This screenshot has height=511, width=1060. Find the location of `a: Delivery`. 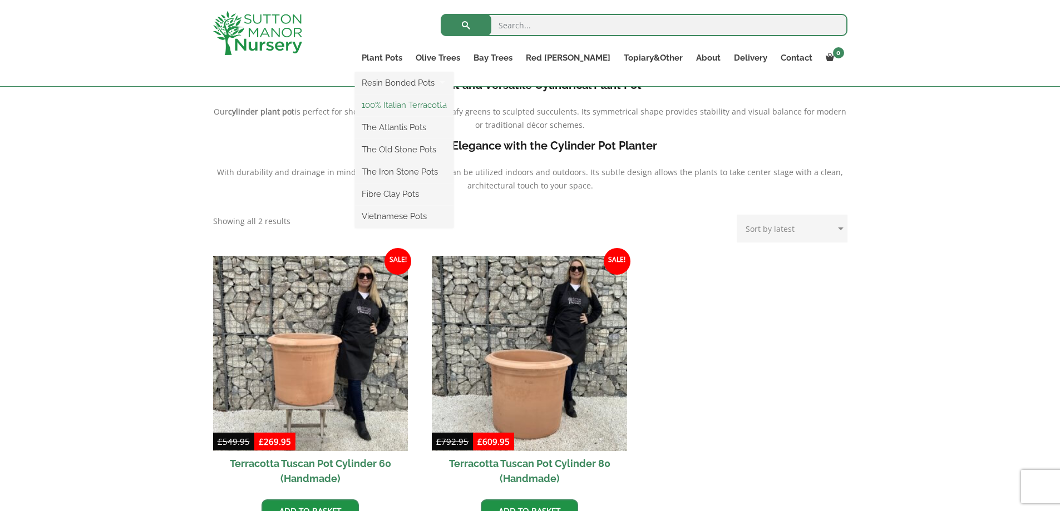

a: Delivery is located at coordinates (751, 58).